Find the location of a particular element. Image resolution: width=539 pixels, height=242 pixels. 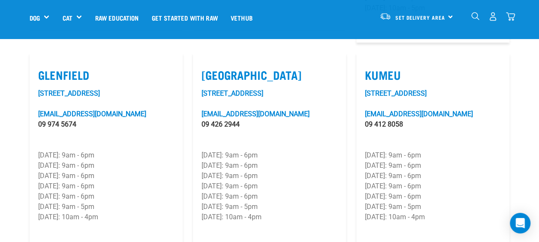

a: Dog is located at coordinates (35, 18).